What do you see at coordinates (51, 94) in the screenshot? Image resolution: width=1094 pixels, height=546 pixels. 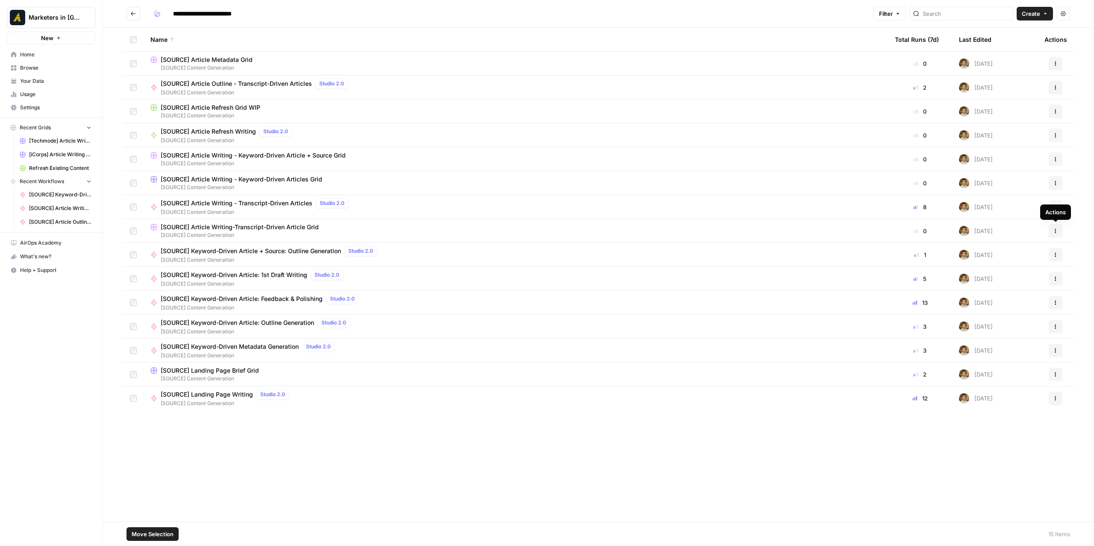 I see `a: Usage` at bounding box center [51, 94].